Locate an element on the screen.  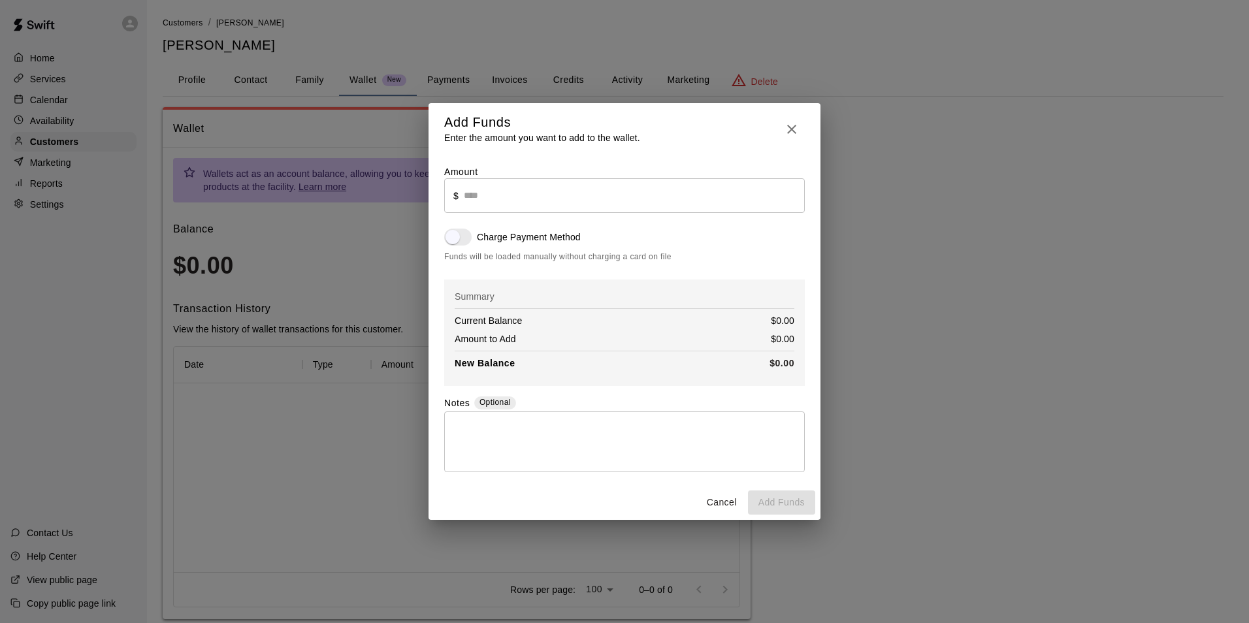
button: Cancel is located at coordinates (722, 502).